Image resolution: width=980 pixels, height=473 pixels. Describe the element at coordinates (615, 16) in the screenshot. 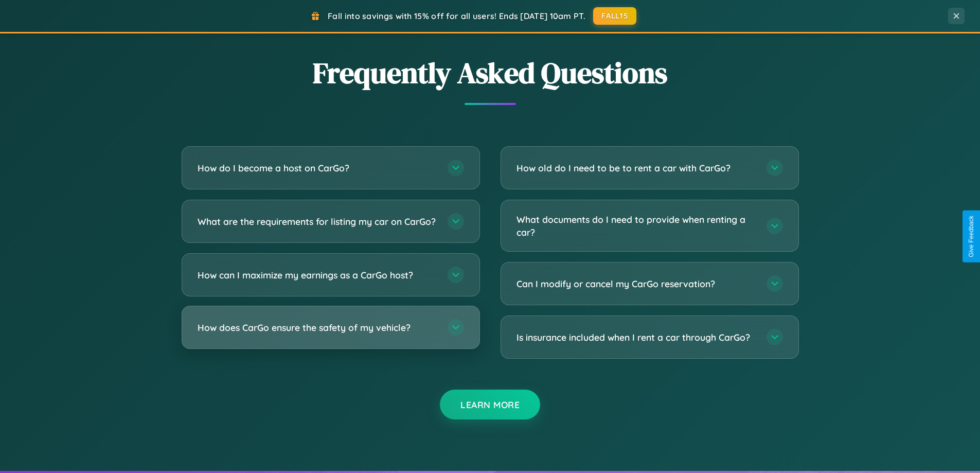

I see `button: FALL15` at that location.